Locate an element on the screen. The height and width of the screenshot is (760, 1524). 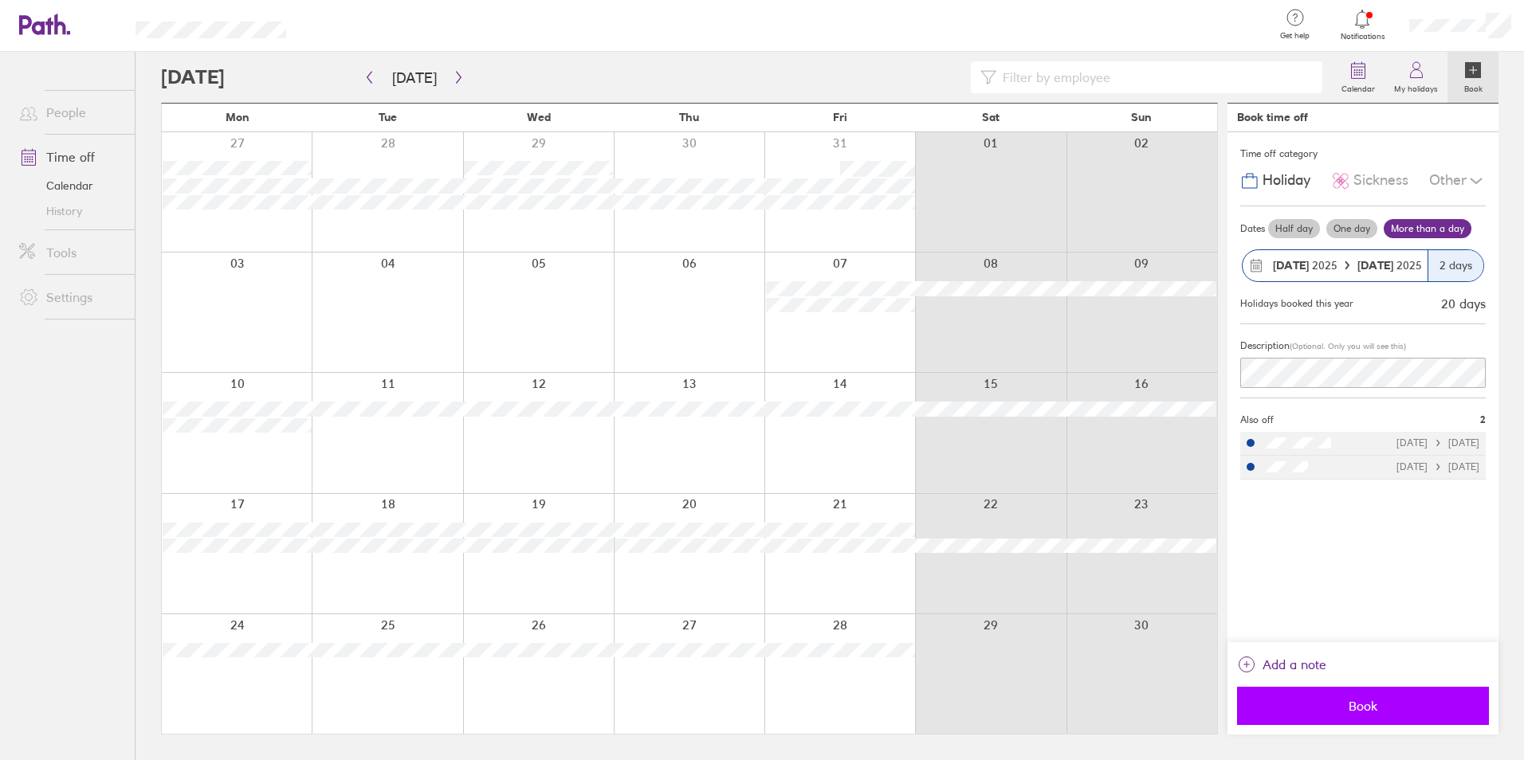
a: History is located at coordinates (70, 211).